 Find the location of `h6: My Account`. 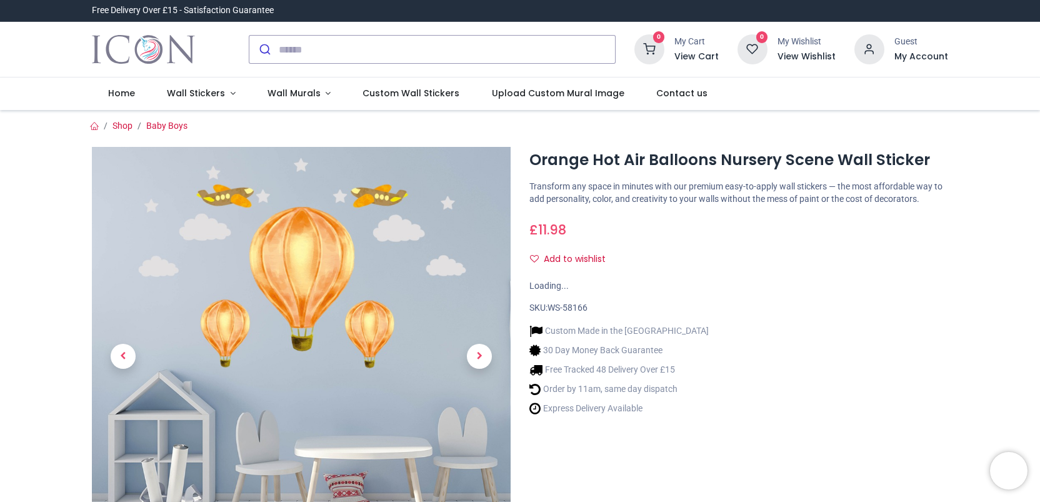

h6: My Account is located at coordinates (921, 57).